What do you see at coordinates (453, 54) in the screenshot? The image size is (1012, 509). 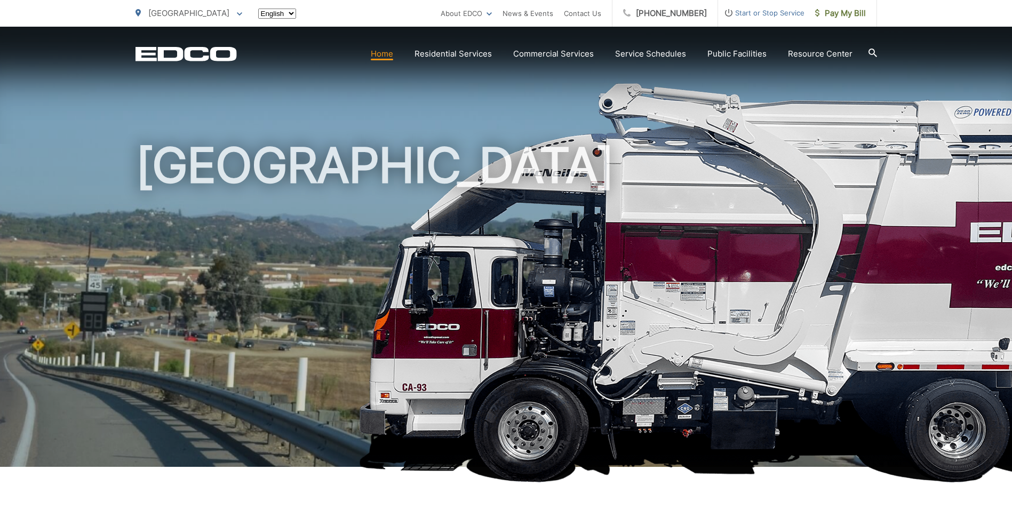 I see `a: Residential Services` at bounding box center [453, 54].